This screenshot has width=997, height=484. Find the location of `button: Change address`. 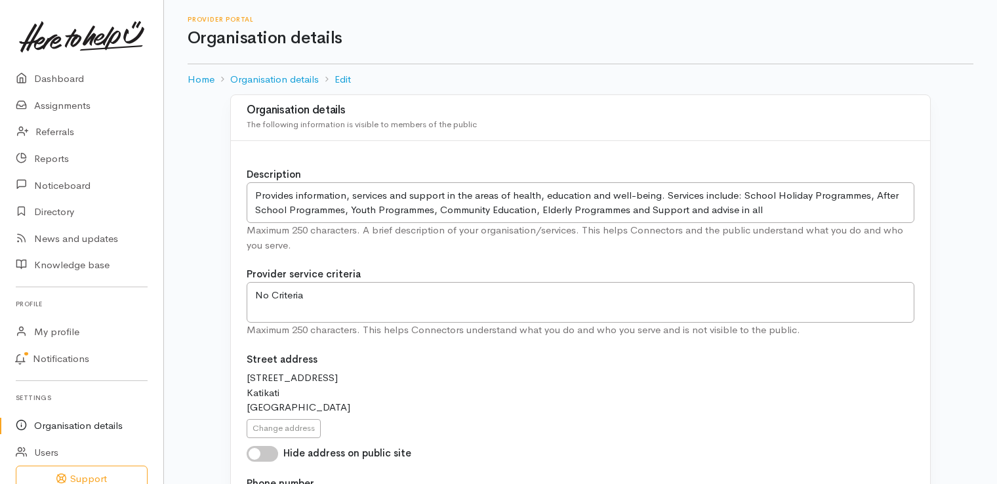

button: Change address is located at coordinates (283, 428).